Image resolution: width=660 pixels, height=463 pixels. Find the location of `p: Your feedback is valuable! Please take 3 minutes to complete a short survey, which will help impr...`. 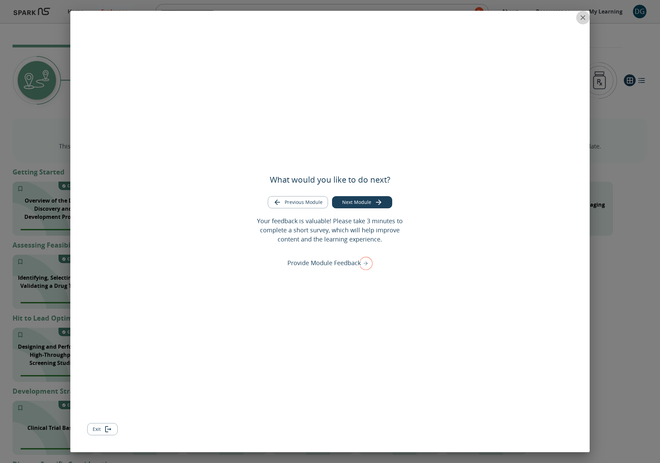

p: Your feedback is valuable! Please take 3 minutes to complete a short survey, which will help impr... is located at coordinates (330, 230).